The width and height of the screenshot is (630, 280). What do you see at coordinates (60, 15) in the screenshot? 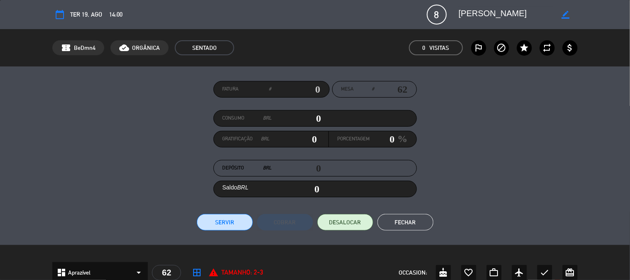
I see `button: calendar_today` at bounding box center [60, 15].